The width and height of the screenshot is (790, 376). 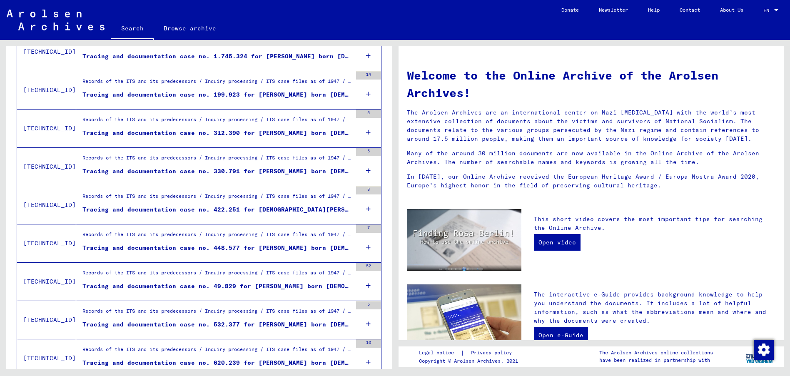 I want to click on div: 10, so click(x=368, y=344).